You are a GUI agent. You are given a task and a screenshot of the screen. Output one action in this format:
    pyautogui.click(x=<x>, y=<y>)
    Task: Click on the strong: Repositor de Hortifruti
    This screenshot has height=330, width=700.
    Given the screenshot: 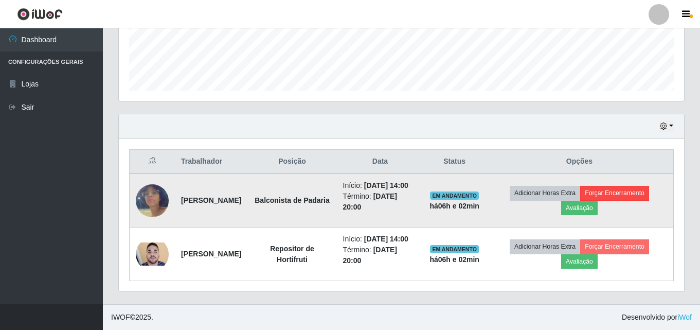 What is the action you would take?
    pyautogui.click(x=292, y=254)
    